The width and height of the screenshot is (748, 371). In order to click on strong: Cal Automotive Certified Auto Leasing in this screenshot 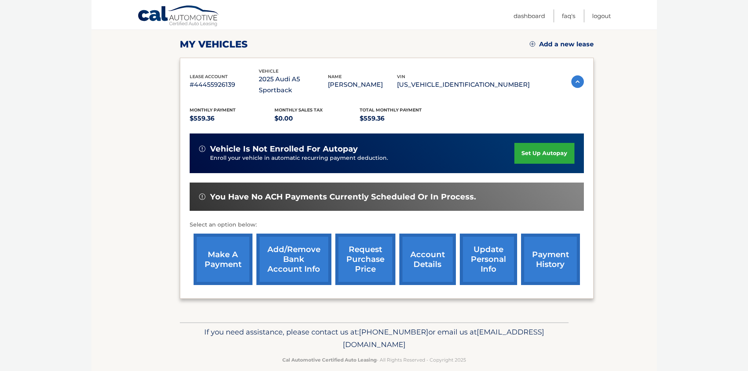, I will do `click(330, 360)`.